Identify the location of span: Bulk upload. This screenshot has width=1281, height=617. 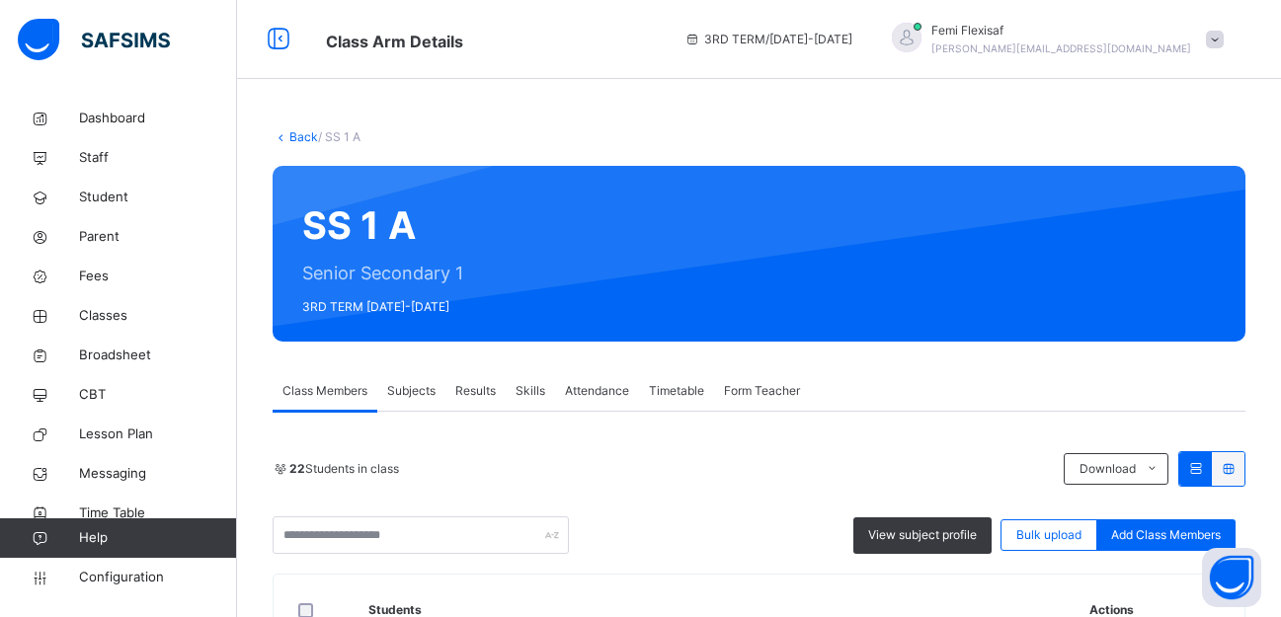
(1049, 535).